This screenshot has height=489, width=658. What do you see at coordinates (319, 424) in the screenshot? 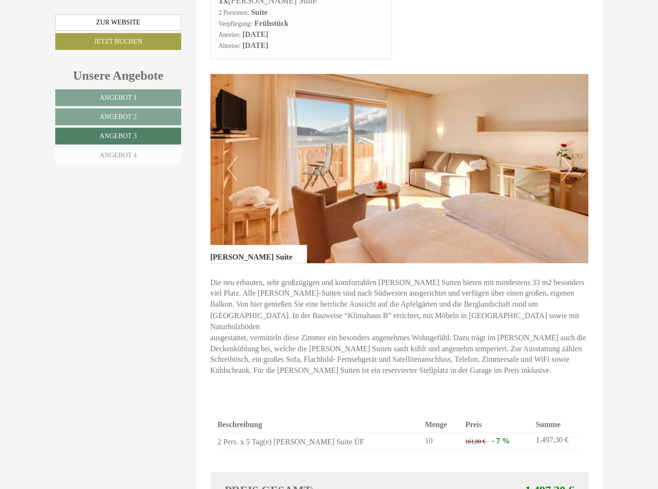
I see `th: Beschreibung` at bounding box center [319, 424].